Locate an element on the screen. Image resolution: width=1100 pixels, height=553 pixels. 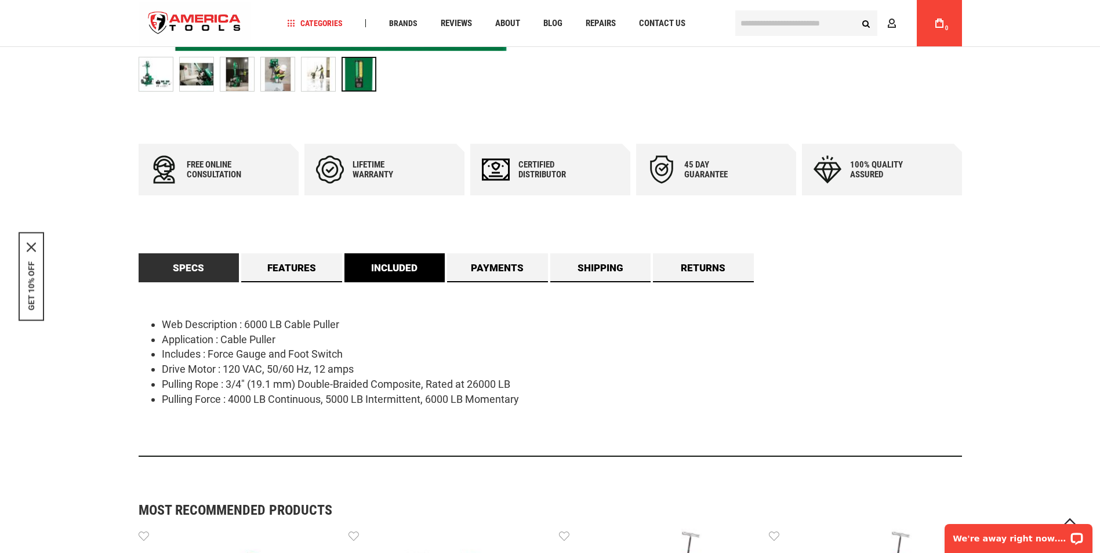
div: 100% quality assured is located at coordinates (885, 170).